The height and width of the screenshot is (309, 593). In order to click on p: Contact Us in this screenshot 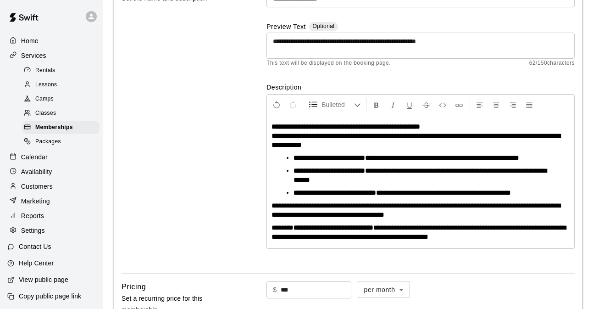, I will do `click(35, 246)`.